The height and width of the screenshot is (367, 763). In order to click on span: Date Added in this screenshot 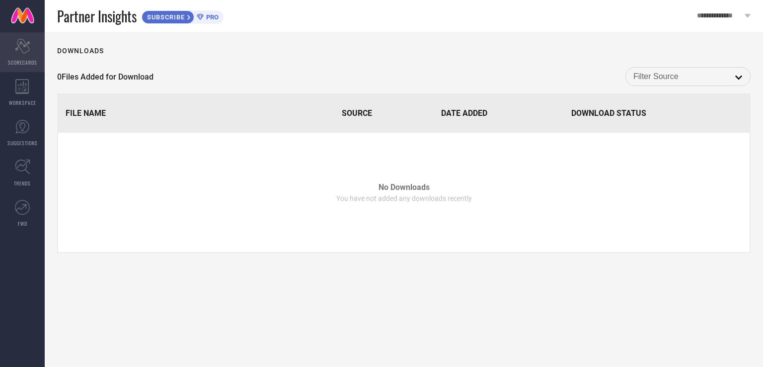, I will do `click(464, 113)`.